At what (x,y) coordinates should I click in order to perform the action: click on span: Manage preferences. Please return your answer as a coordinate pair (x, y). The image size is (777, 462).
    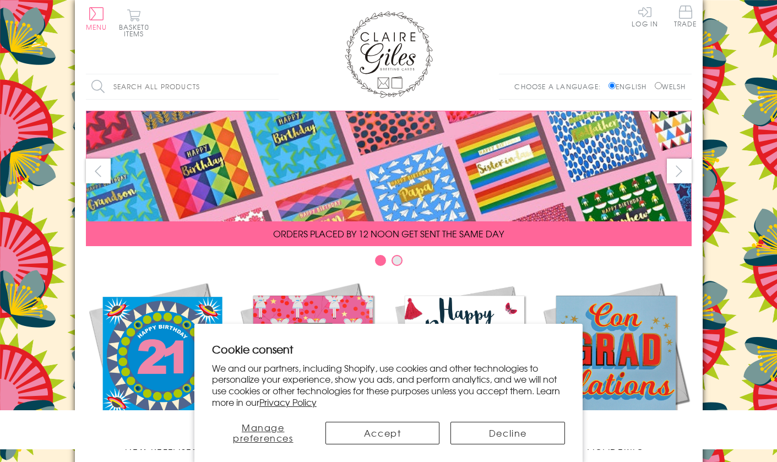
    Looking at the image, I should click on (263, 432).